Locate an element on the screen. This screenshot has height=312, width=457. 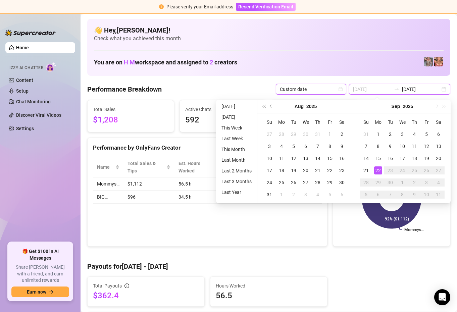
td: 2025-07-29 is located at coordinates (294, 134).